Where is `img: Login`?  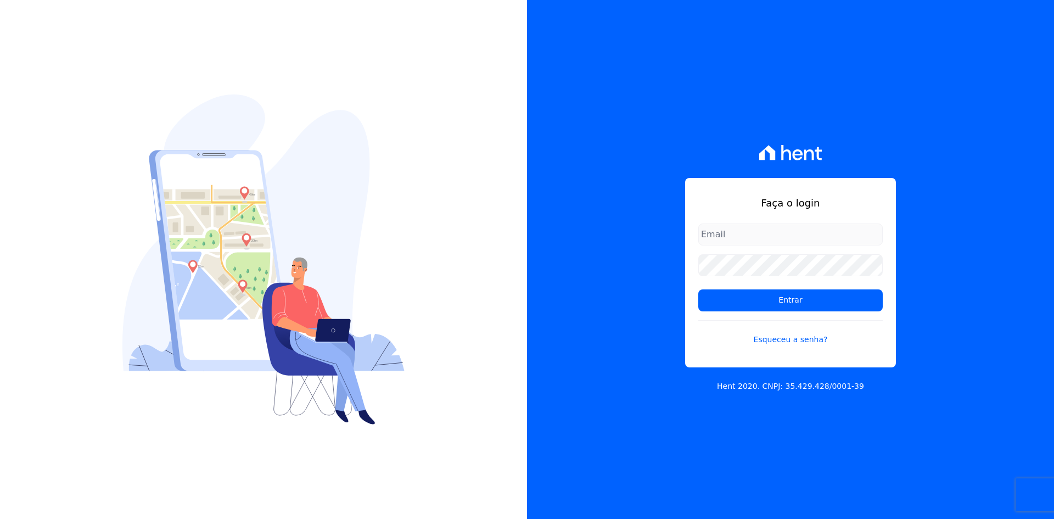
img: Login is located at coordinates (263, 259).